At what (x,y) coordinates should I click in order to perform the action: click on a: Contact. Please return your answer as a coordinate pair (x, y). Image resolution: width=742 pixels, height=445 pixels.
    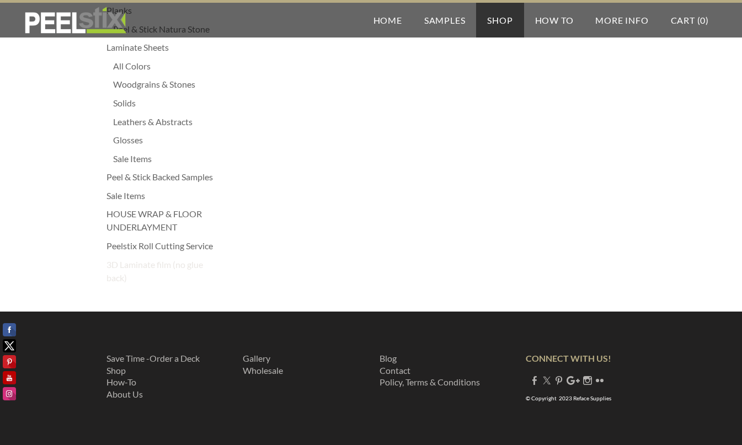
    Looking at the image, I should click on (395, 370).